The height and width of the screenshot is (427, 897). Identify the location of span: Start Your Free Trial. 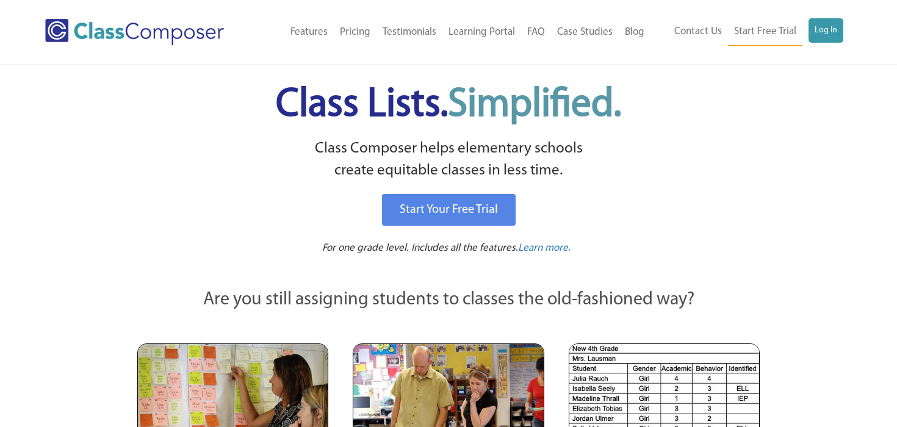
(448, 210).